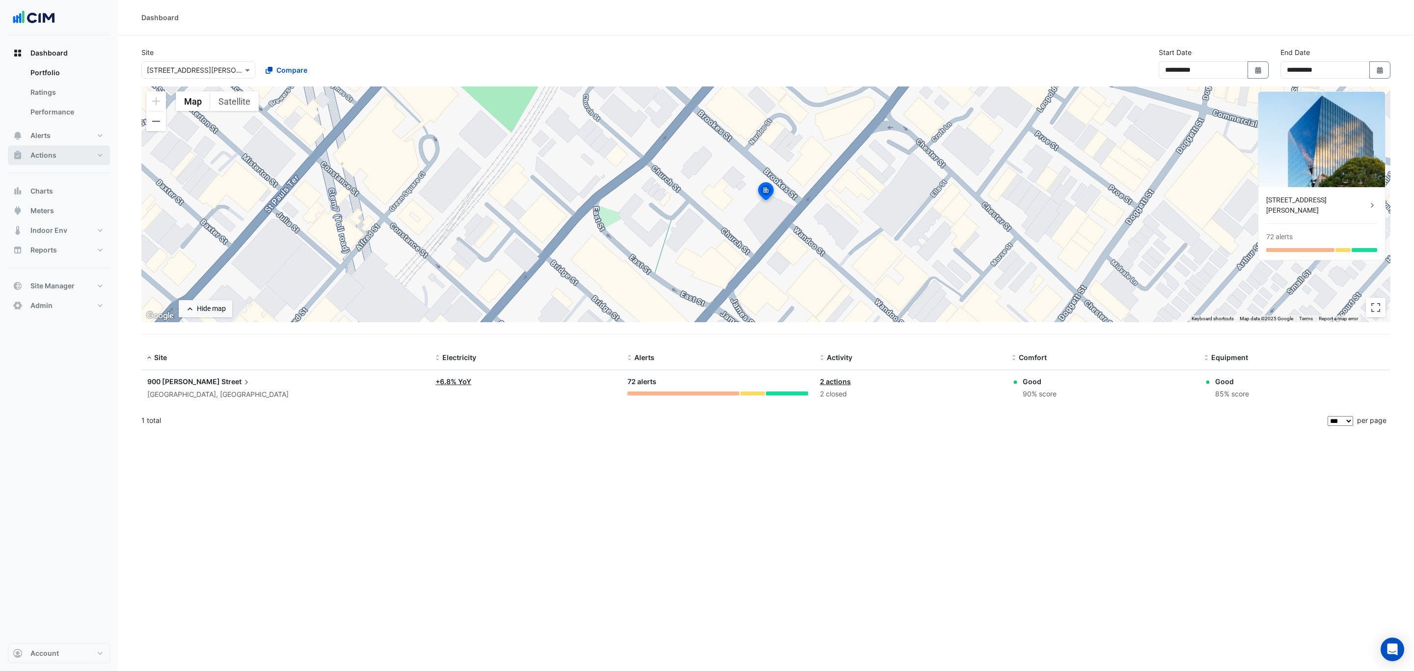  What do you see at coordinates (211, 308) in the screenshot?
I see `div: Hide map` at bounding box center [211, 308].